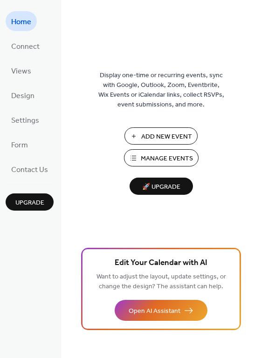 This screenshot has height=358, width=261. Describe the element at coordinates (23, 96) in the screenshot. I see `span: Design` at that location.